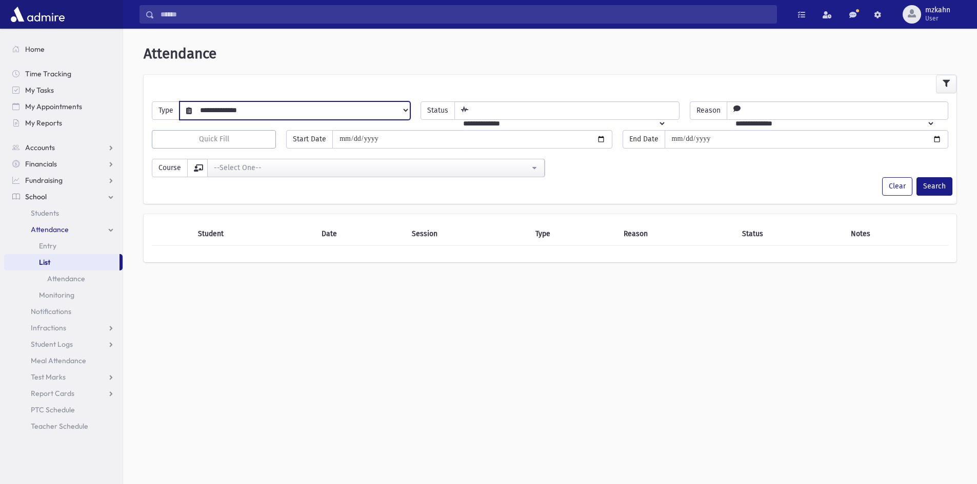  I want to click on span: Type, so click(166, 111).